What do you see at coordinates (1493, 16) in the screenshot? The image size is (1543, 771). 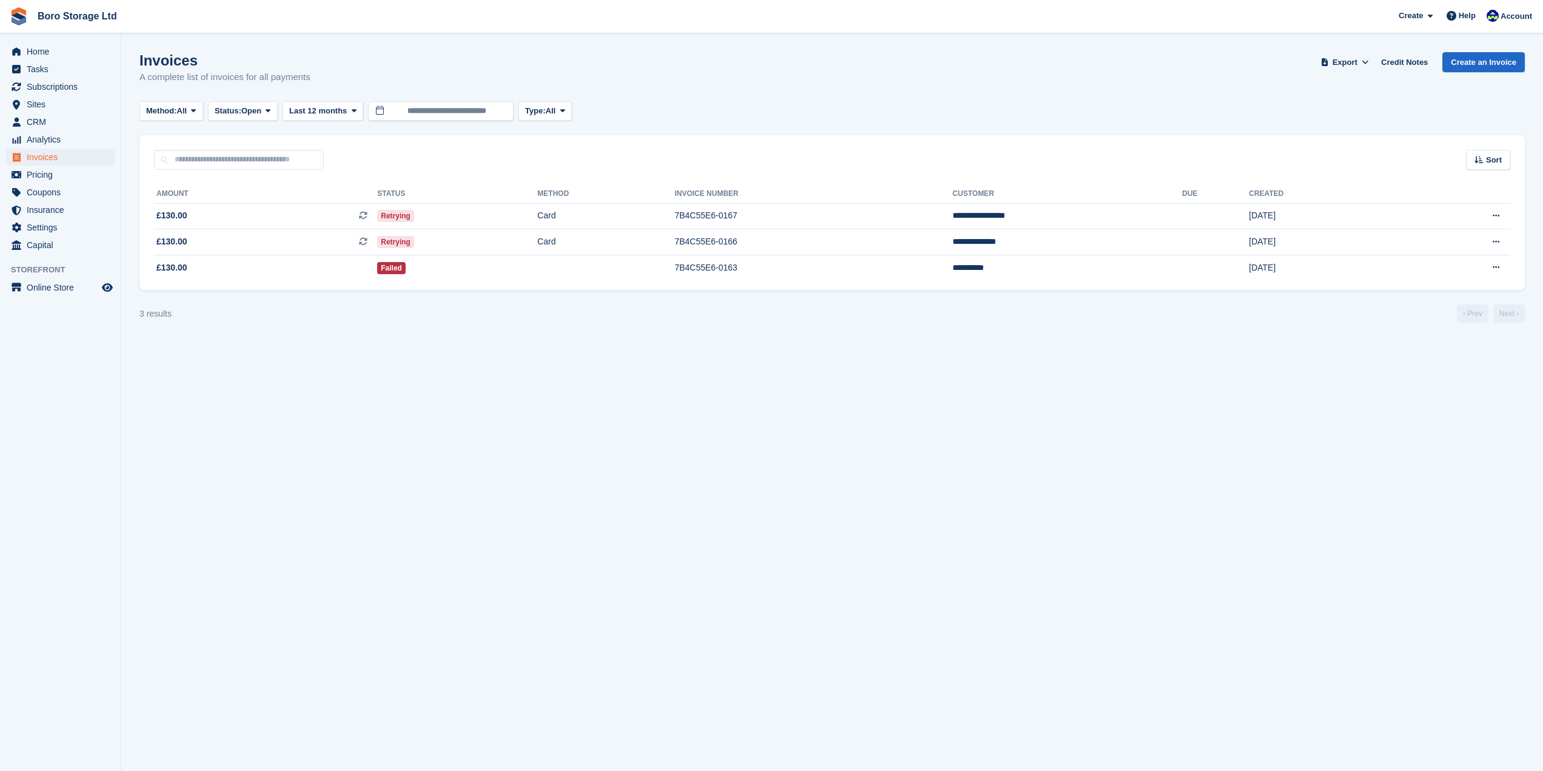 I see `img: Tobie Hillier` at bounding box center [1493, 16].